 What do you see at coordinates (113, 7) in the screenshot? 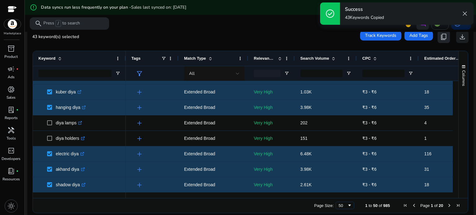
I see `h5: Data syncs run less frequently on your plan -` at bounding box center [113, 7].